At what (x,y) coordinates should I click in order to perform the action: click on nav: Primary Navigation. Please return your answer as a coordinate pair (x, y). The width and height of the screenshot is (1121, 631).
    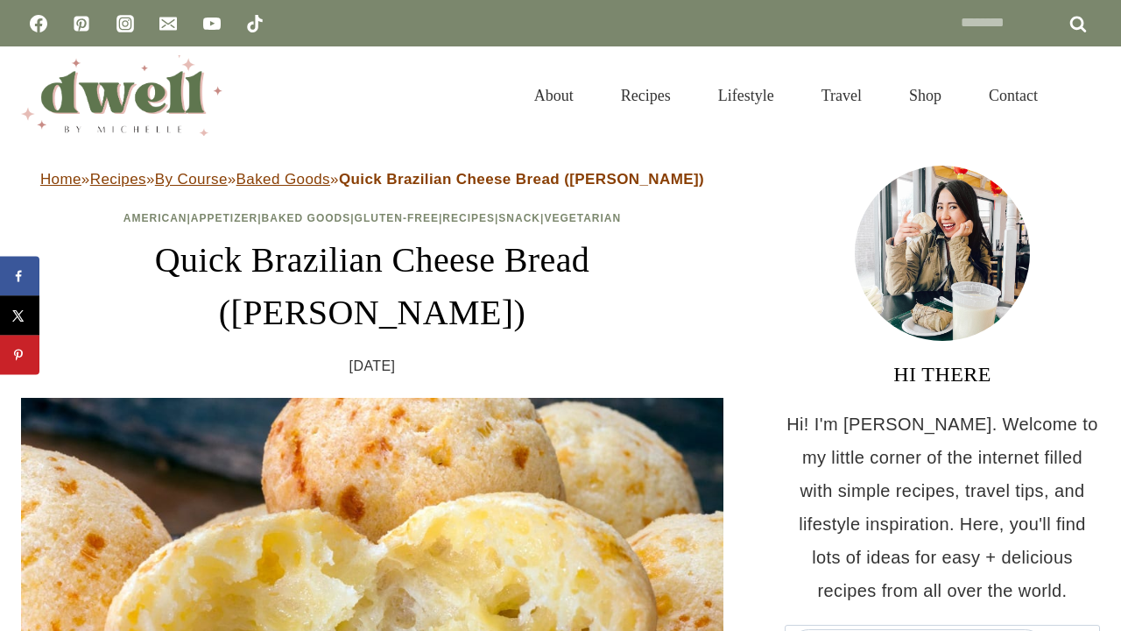
    Looking at the image, I should click on (786, 95).